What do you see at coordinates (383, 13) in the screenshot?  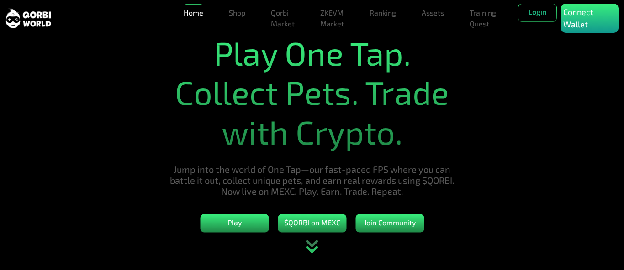 I see `a: Ranking` at bounding box center [383, 13].